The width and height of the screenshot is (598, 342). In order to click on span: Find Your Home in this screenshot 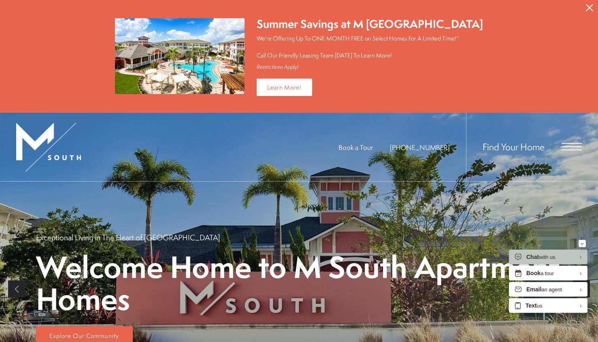, I will do `click(514, 147)`.